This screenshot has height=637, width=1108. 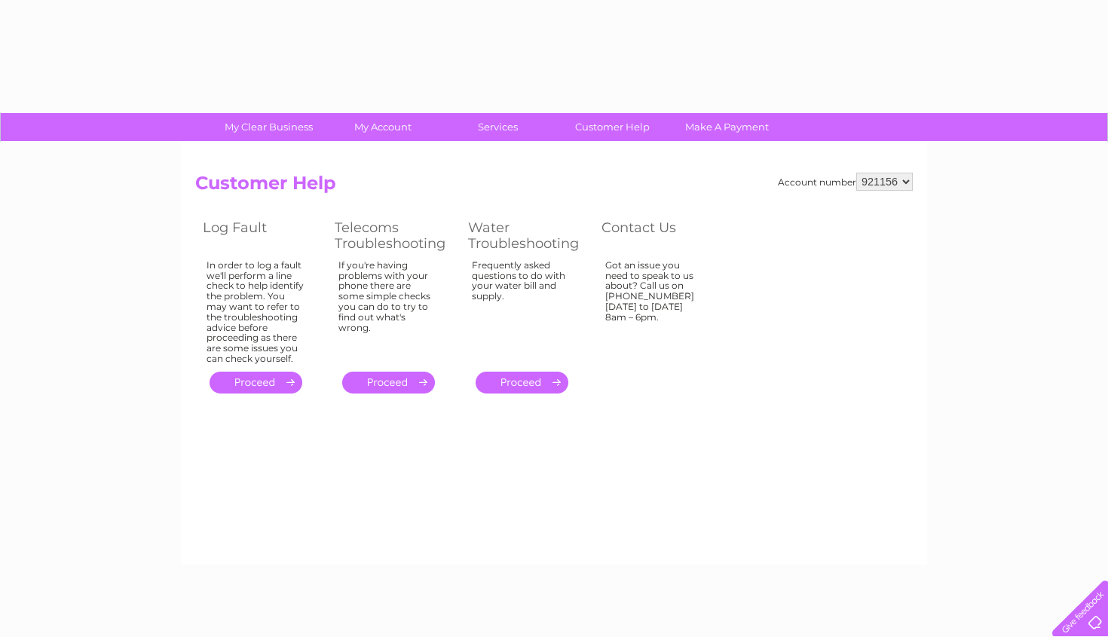 What do you see at coordinates (393, 235) in the screenshot?
I see `th: Telecoms Troubleshooting` at bounding box center [393, 235].